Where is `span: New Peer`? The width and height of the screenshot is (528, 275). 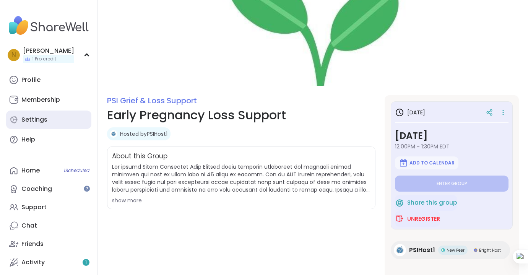
span: New Peer is located at coordinates (455, 250).